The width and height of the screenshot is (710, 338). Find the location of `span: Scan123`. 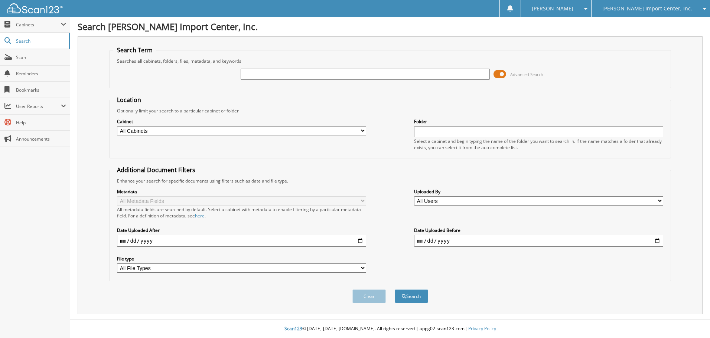

span: Scan123 is located at coordinates (293, 328).